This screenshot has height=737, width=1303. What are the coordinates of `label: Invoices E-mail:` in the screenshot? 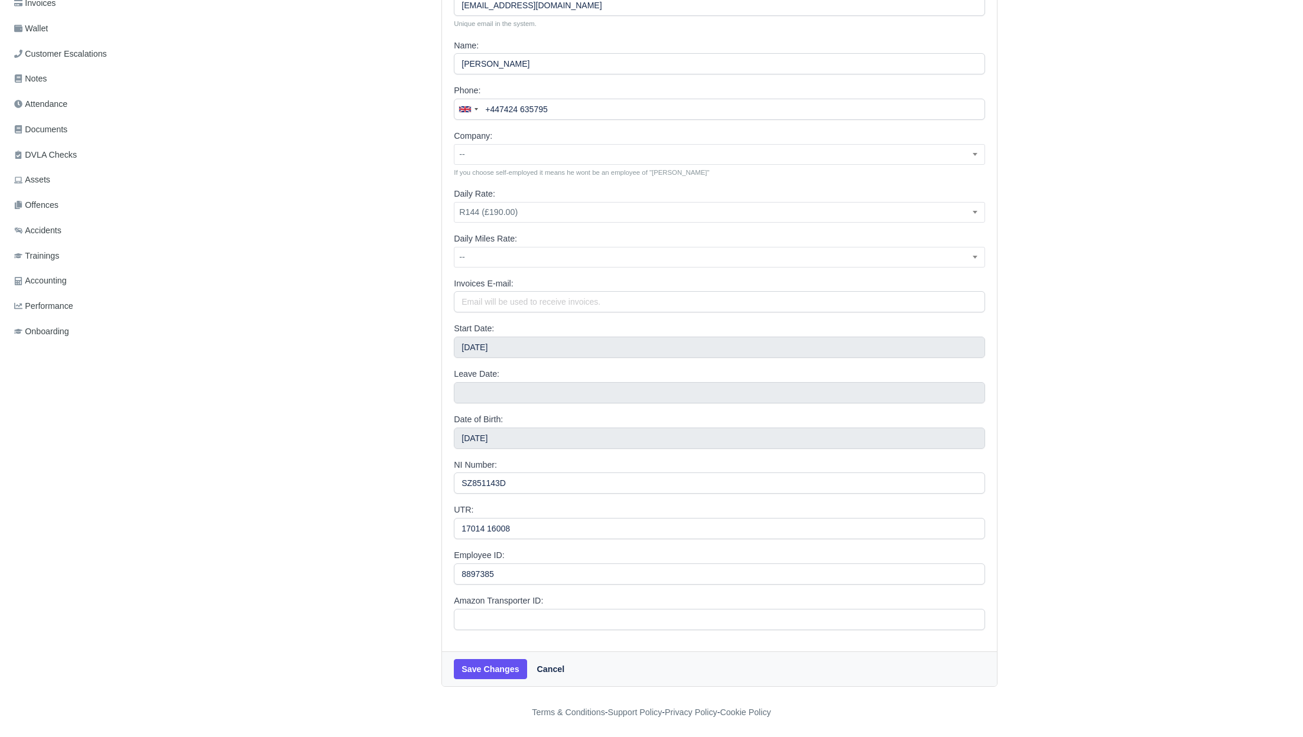 It's located at (483, 284).